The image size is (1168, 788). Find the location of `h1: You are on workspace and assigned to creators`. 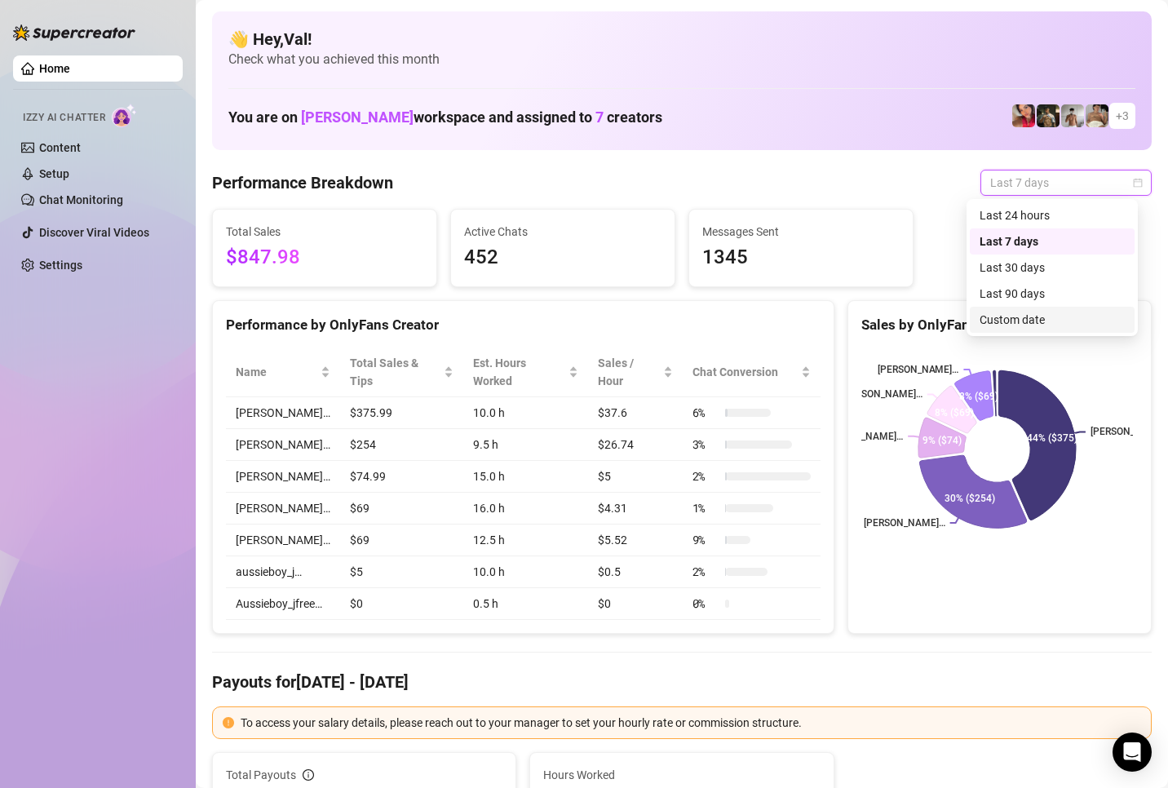

h1: You are on workspace and assigned to creators is located at coordinates (445, 117).